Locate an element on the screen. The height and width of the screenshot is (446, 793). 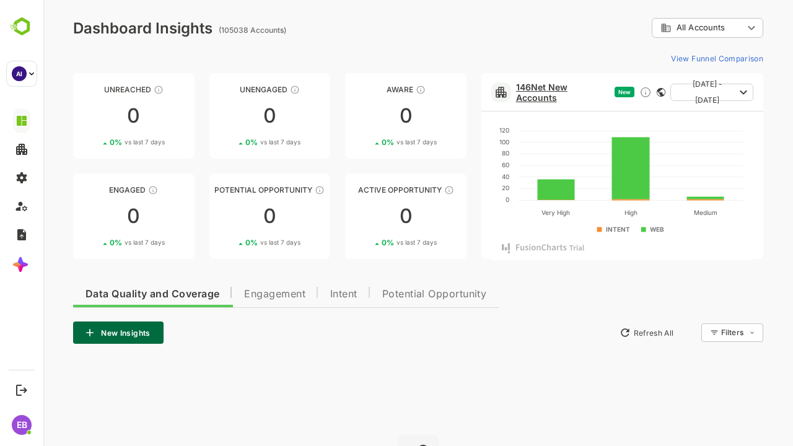
div: Dashboard Insights is located at coordinates (99, 28).